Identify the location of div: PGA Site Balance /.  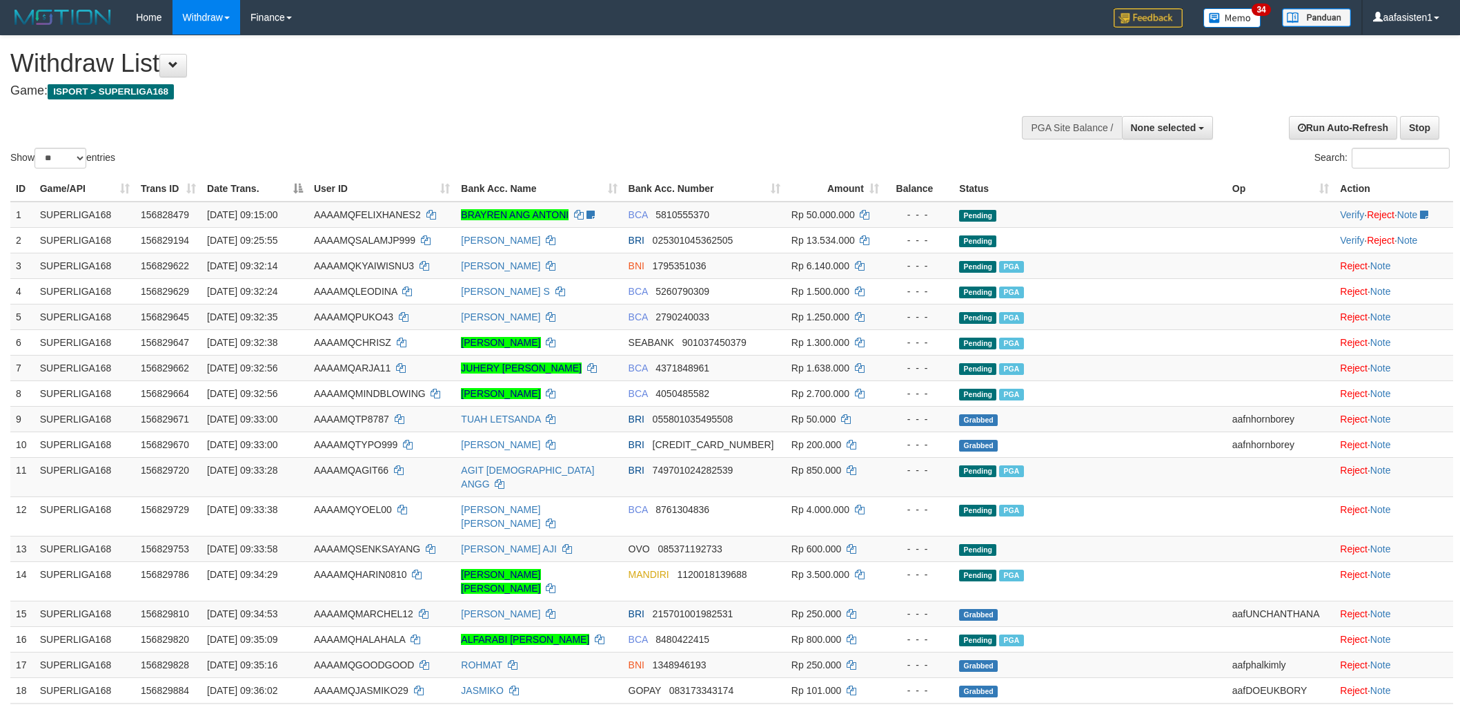
(1072, 128).